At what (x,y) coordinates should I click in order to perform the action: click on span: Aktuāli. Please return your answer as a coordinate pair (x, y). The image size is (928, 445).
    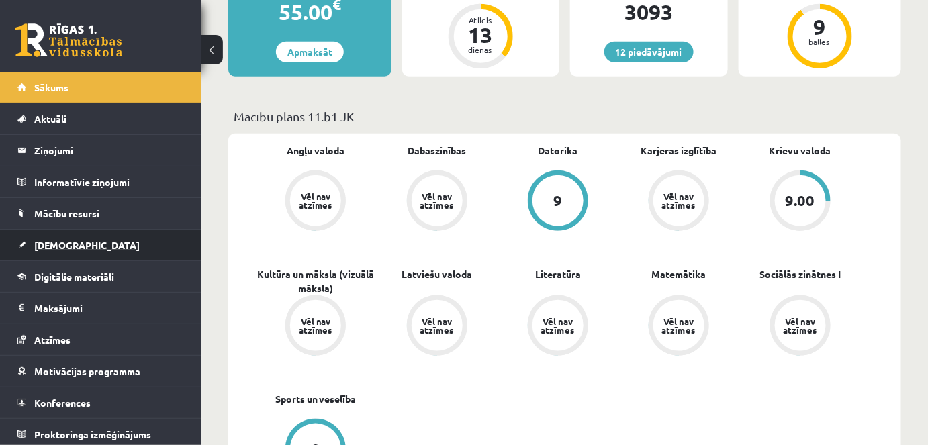
    Looking at the image, I should click on (50, 119).